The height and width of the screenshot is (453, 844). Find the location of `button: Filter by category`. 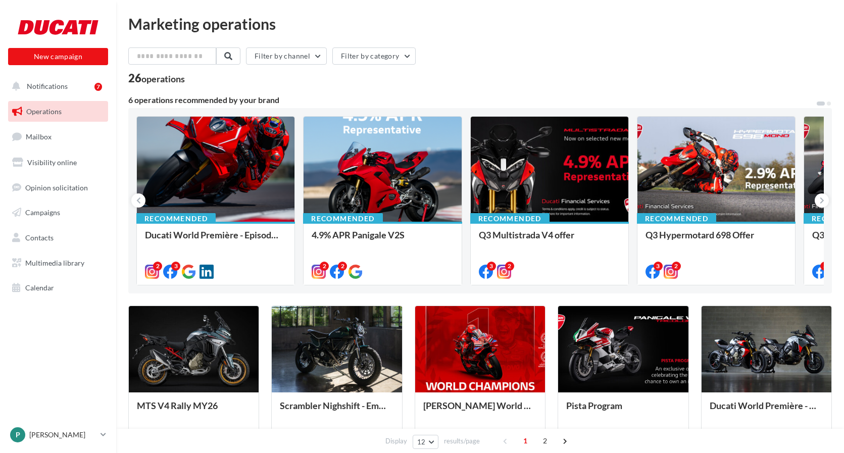

button: Filter by category is located at coordinates (374, 56).